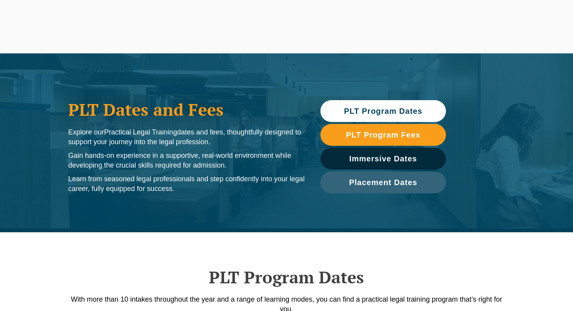 This screenshot has width=573, height=311. Describe the element at coordinates (383, 159) in the screenshot. I see `a: Immersive Dates` at that location.